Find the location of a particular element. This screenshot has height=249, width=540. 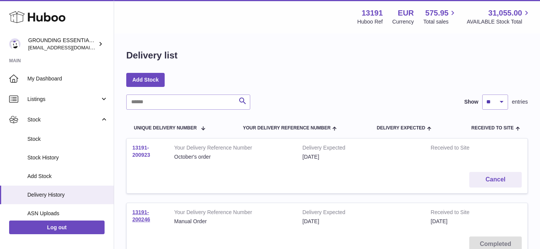

div: Huboo Ref is located at coordinates (370, 22).